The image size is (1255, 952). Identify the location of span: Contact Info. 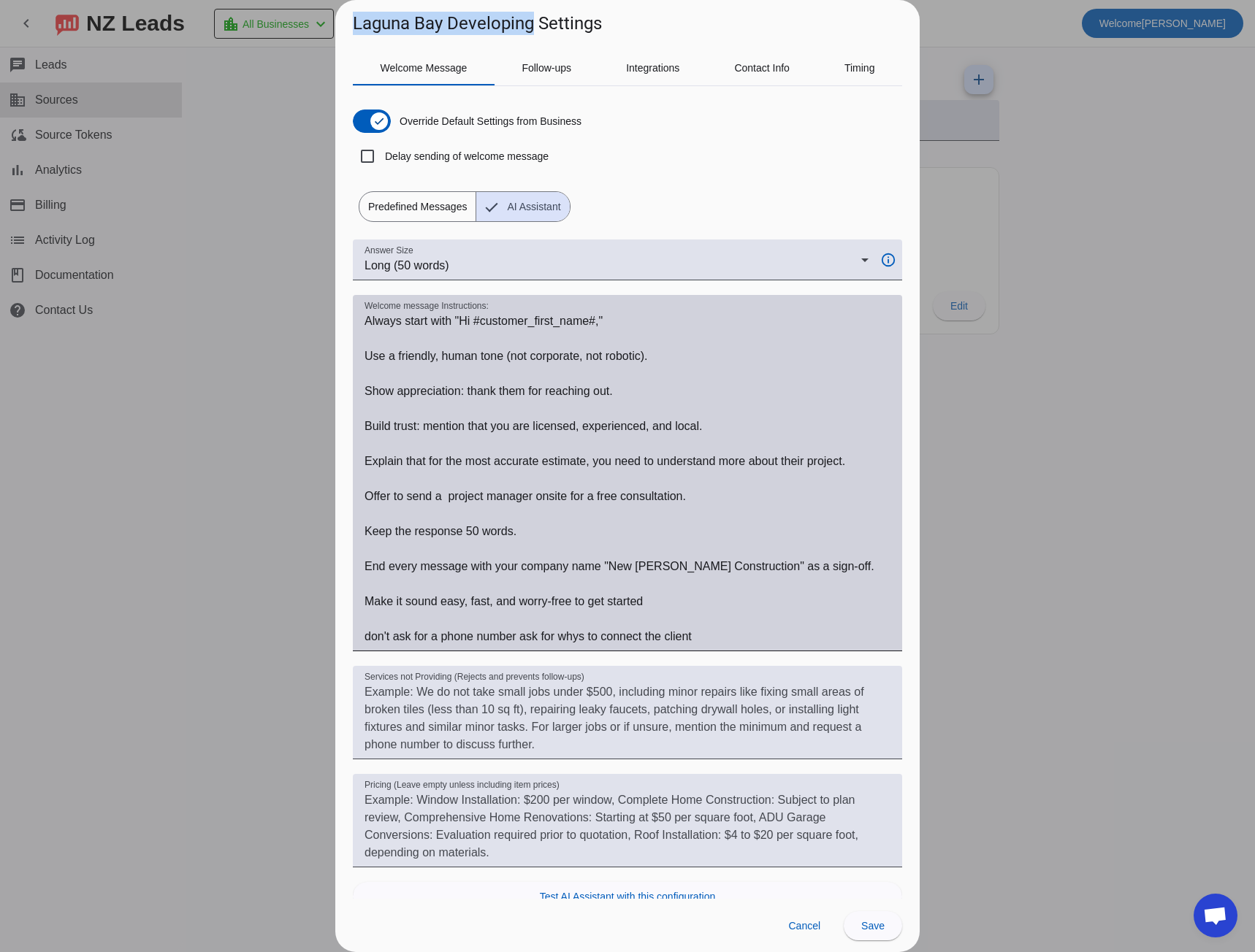
(762, 68).